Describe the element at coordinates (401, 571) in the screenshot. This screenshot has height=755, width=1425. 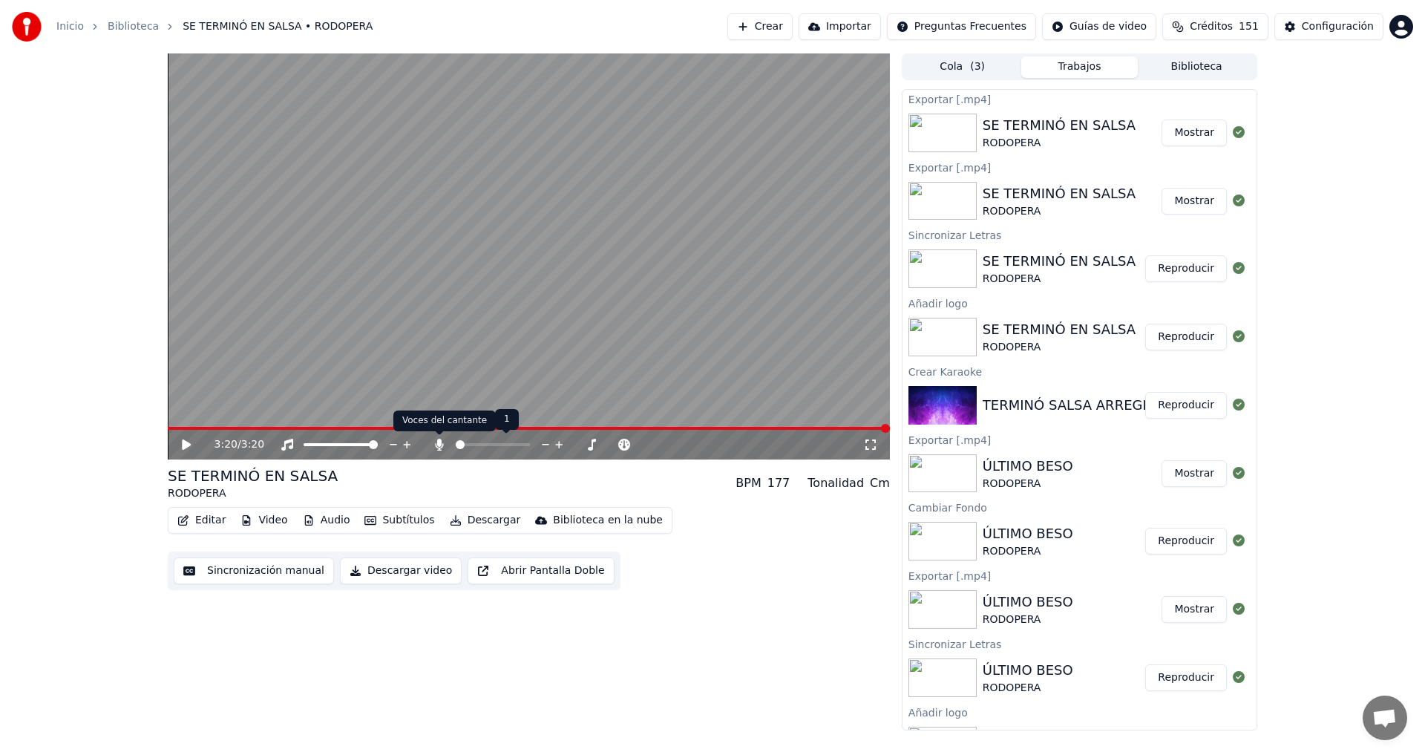
I see `button: Descargar video` at that location.